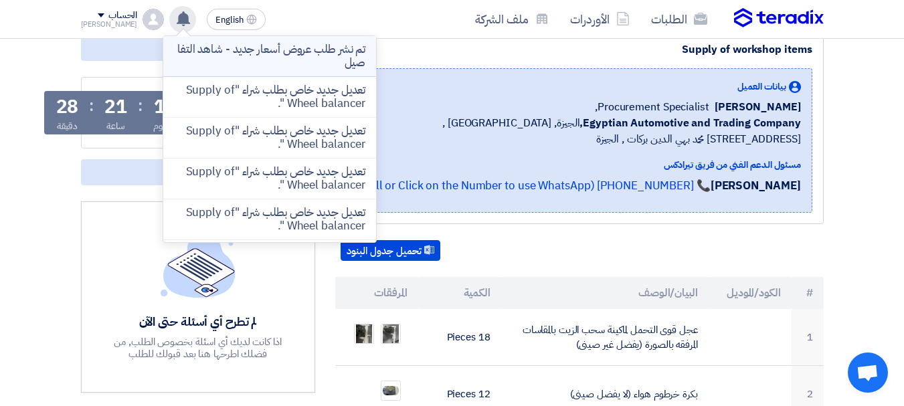 This screenshot has width=904, height=406. What do you see at coordinates (779, 18) in the screenshot?
I see `img: Teradix logo` at bounding box center [779, 18].